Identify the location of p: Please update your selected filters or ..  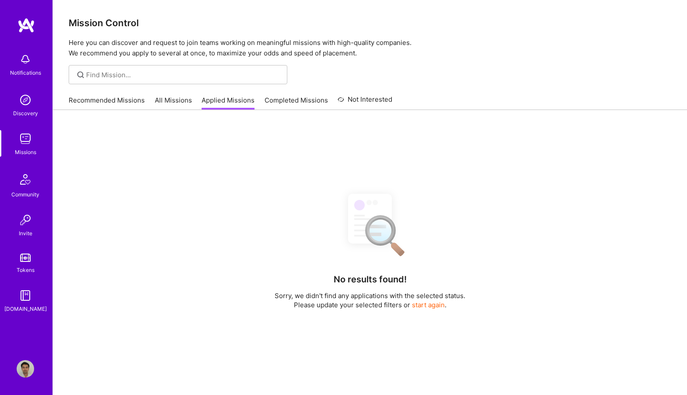
(370, 305).